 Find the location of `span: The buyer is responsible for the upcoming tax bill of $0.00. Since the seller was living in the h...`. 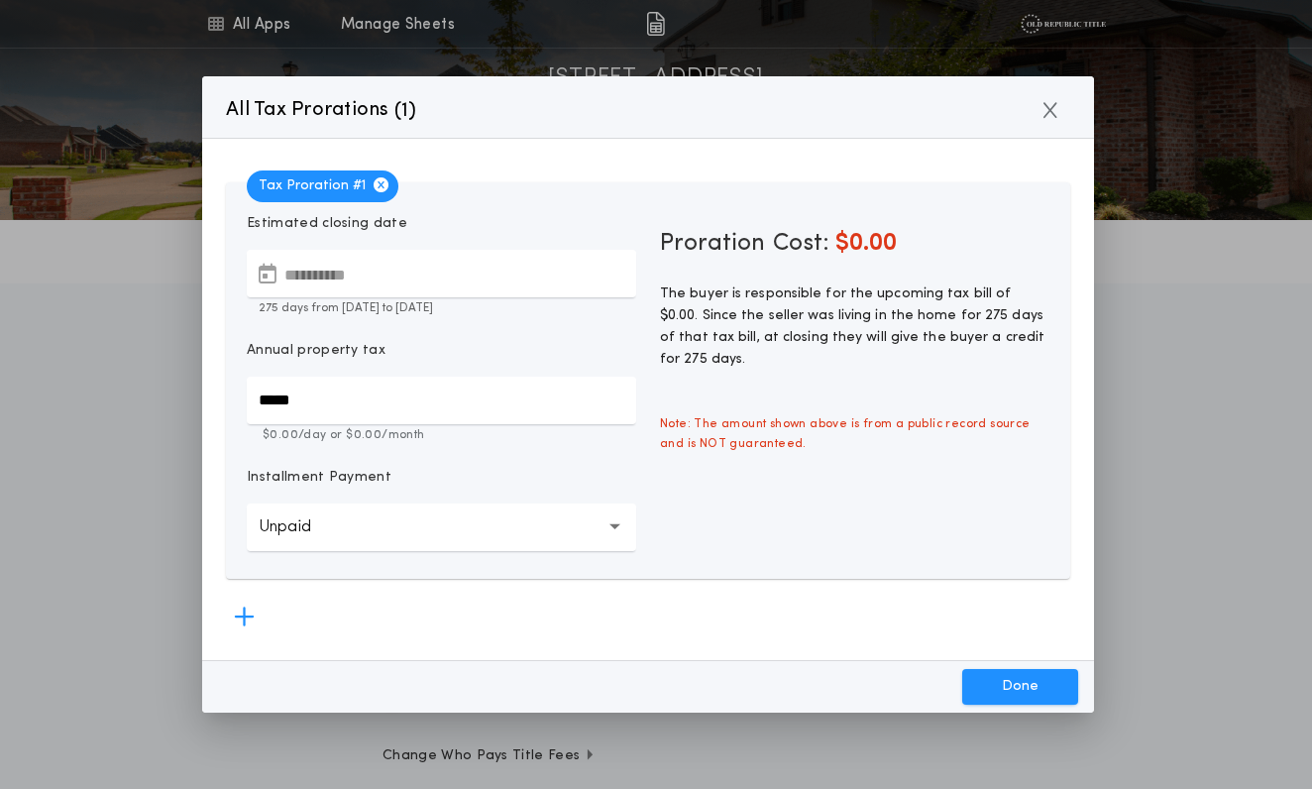

span: The buyer is responsible for the upcoming tax bill of $0.00. Since the seller was living in the h... is located at coordinates (852, 326).